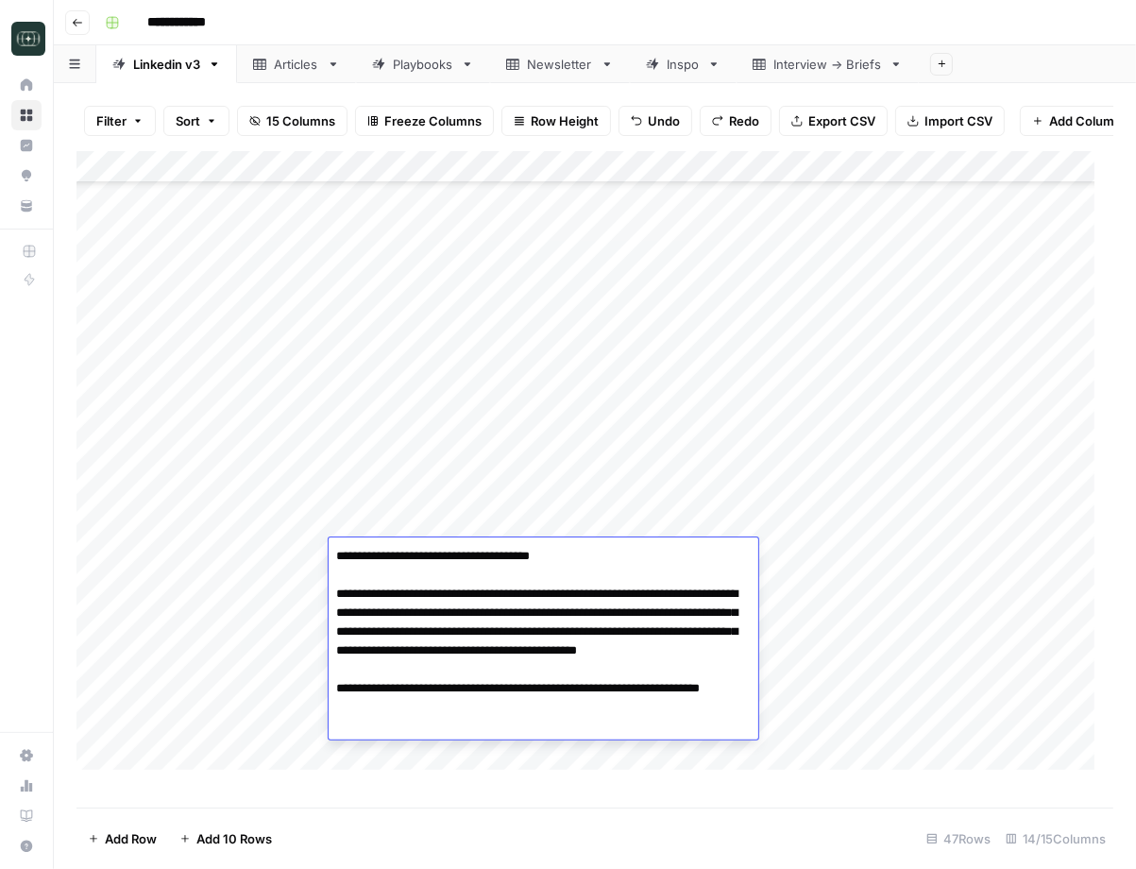 Image resolution: width=1136 pixels, height=869 pixels. Describe the element at coordinates (122, 838) in the screenshot. I see `button: Add Row` at that location.